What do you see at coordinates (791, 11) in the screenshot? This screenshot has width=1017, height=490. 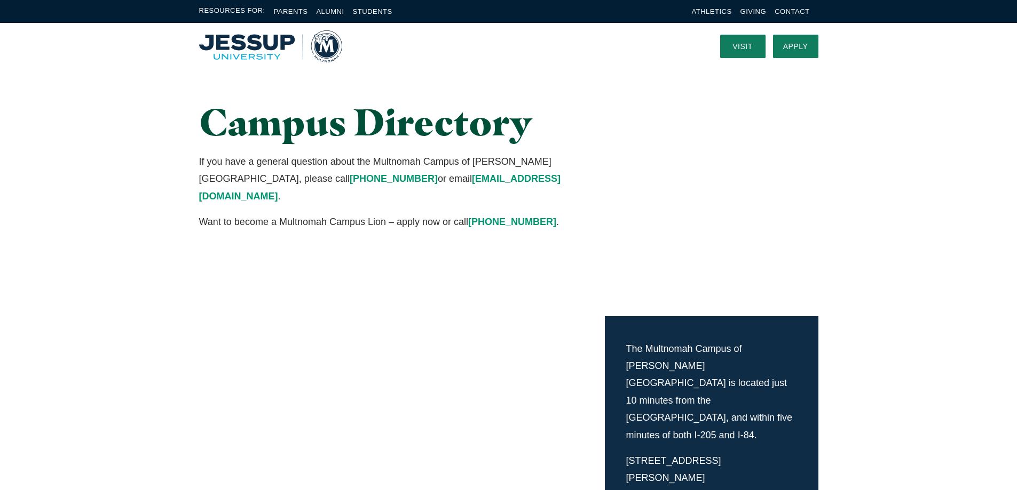 I see `a: Contact` at bounding box center [791, 11].